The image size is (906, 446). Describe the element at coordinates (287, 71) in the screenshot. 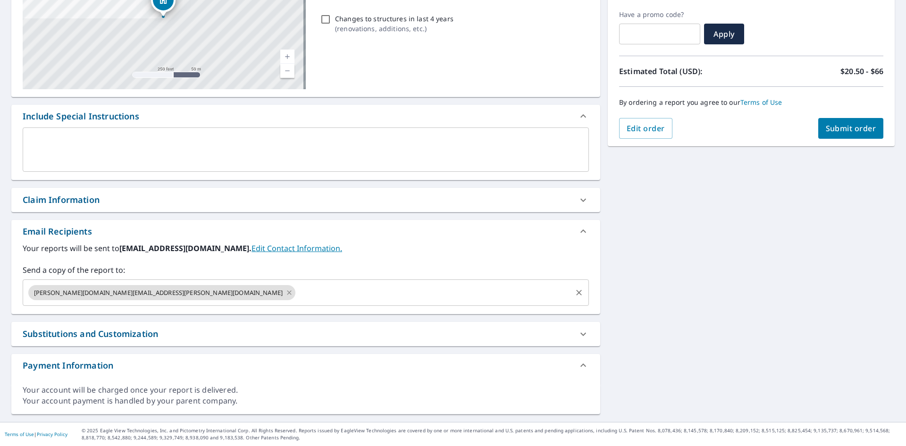

I see `a: Current Level 17, Zoom Out` at that location.